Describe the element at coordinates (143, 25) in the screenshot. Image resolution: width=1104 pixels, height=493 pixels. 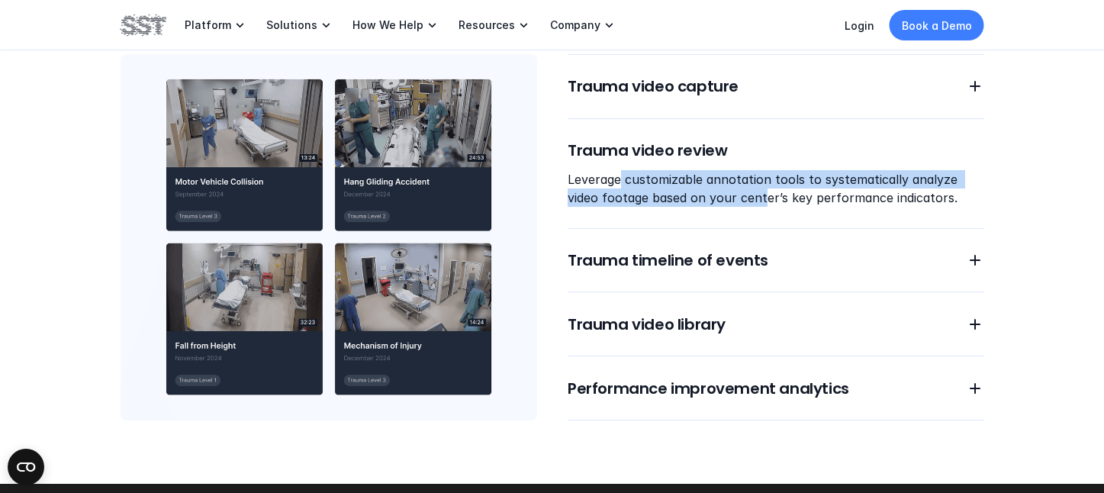
I see `img: SST logo` at that location.